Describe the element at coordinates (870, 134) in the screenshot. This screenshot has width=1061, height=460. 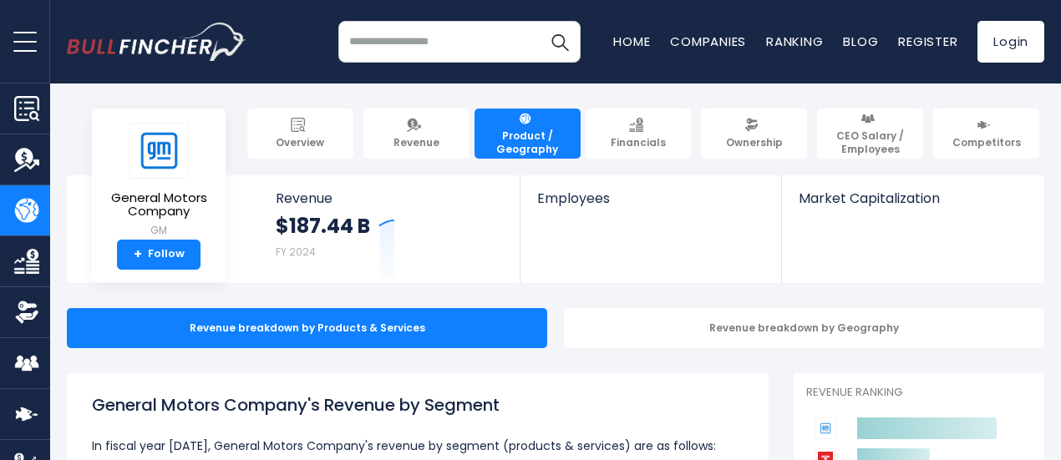
I see `a: CEO Salary / Employees` at that location.